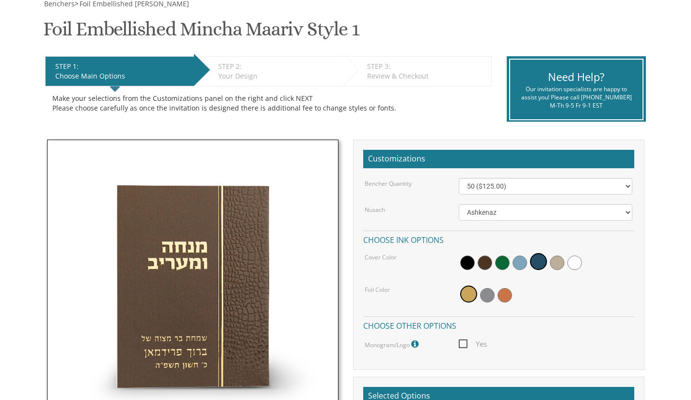 Image resolution: width=691 pixels, height=400 pixels. Describe the element at coordinates (380, 257) in the screenshot. I see `label: Cover Color` at that location.